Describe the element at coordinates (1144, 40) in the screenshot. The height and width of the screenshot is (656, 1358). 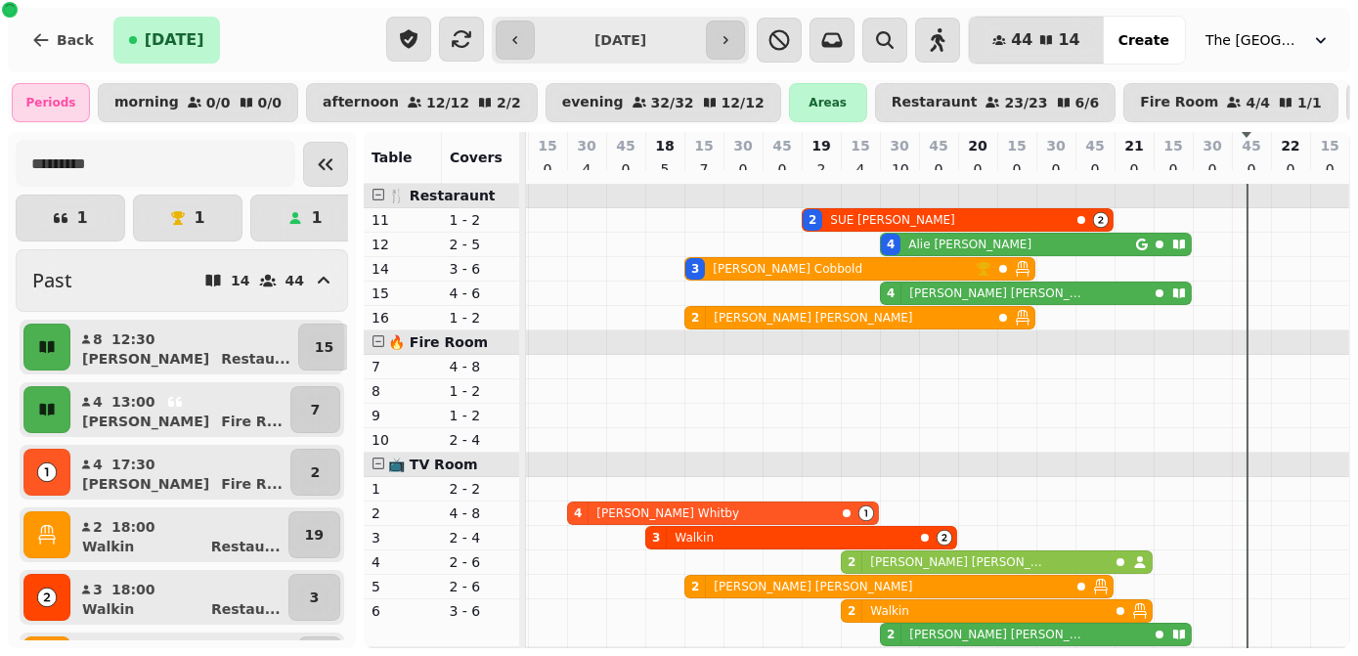
I see `span: Create` at that location.